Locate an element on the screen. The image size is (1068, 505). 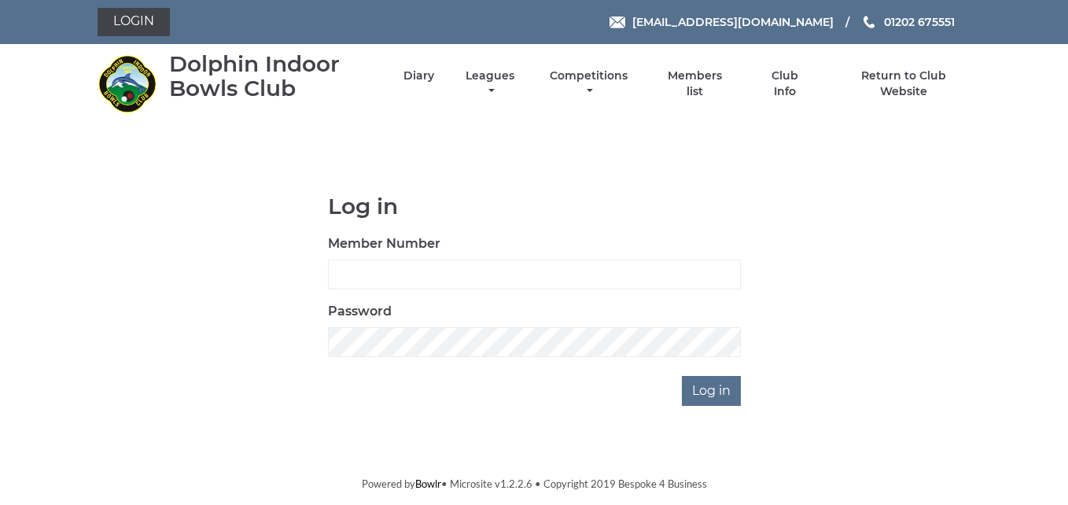
input: Log in is located at coordinates (711, 391).